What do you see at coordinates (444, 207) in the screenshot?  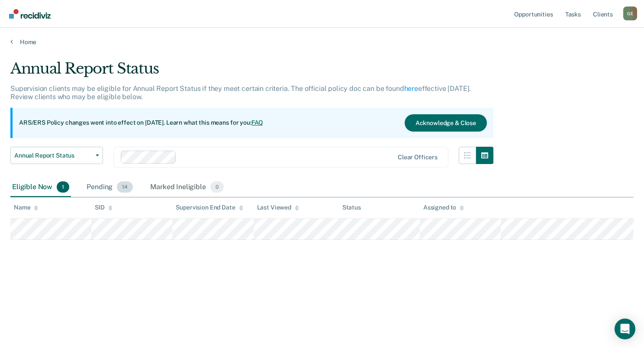 I see `div: Assigned to` at bounding box center [444, 207].